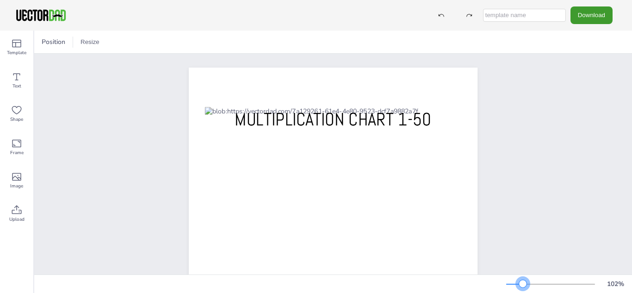  What do you see at coordinates (17, 86) in the screenshot?
I see `span: Text` at bounding box center [17, 86].